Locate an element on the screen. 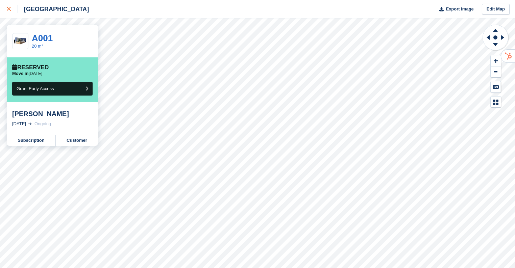  a: Subscription is located at coordinates (31, 141).